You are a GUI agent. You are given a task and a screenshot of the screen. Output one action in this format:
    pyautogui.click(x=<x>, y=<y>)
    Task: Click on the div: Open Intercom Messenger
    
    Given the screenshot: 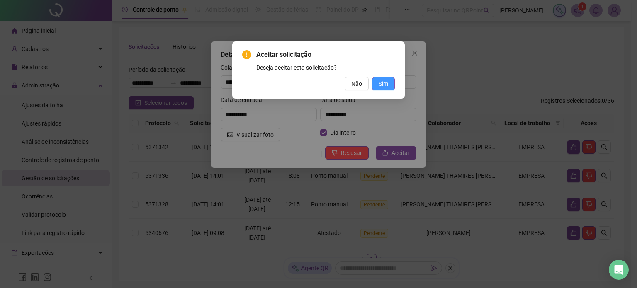 What is the action you would take?
    pyautogui.click(x=619, y=270)
    